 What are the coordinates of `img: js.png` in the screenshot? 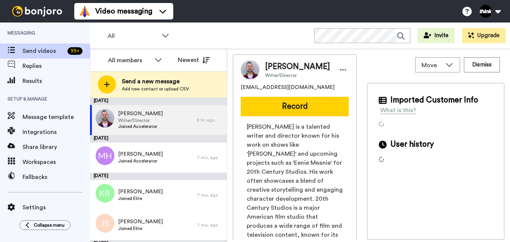 It's located at (105, 223).